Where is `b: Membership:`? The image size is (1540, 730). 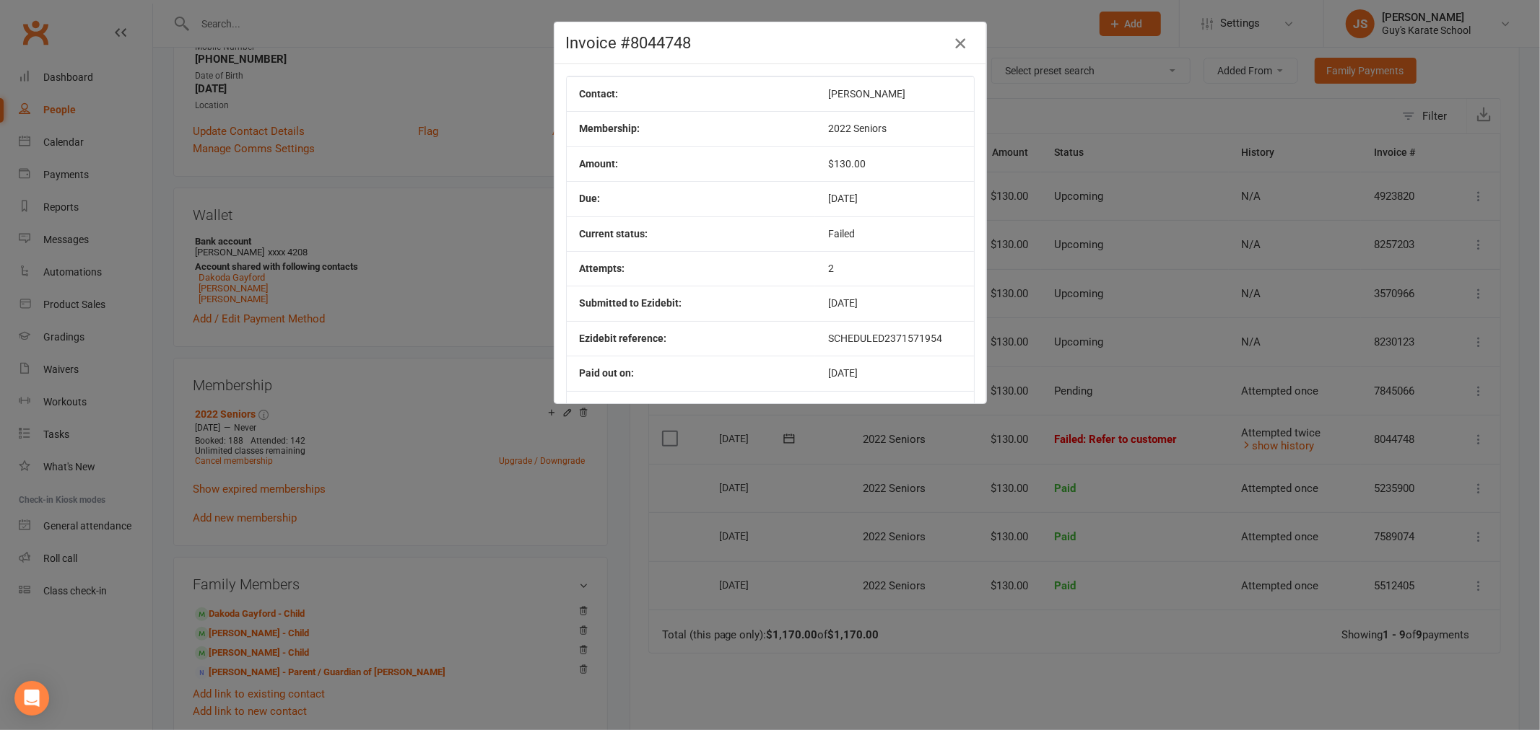
b: Membership: is located at coordinates (610, 128).